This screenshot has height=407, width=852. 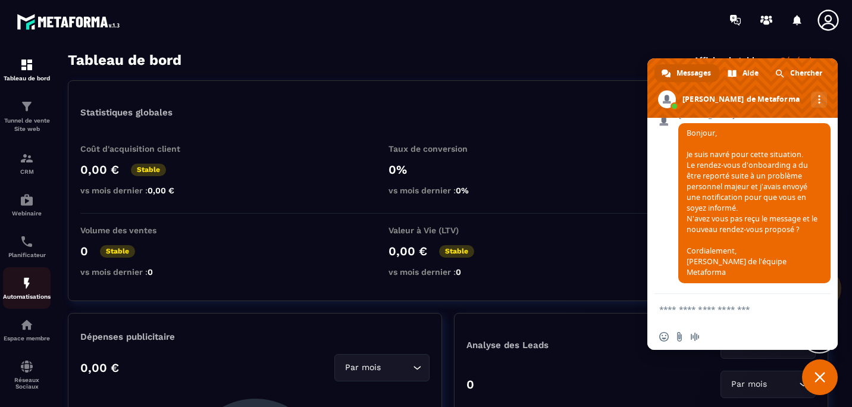 I want to click on a: automationsautomationsWebinaire, so click(x=27, y=205).